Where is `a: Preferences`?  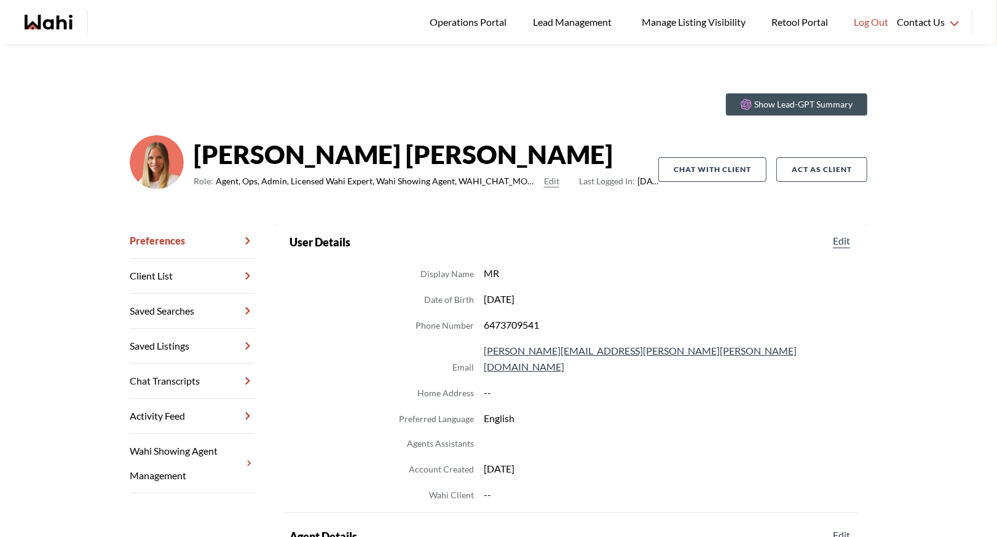 a: Preferences is located at coordinates (192, 241).